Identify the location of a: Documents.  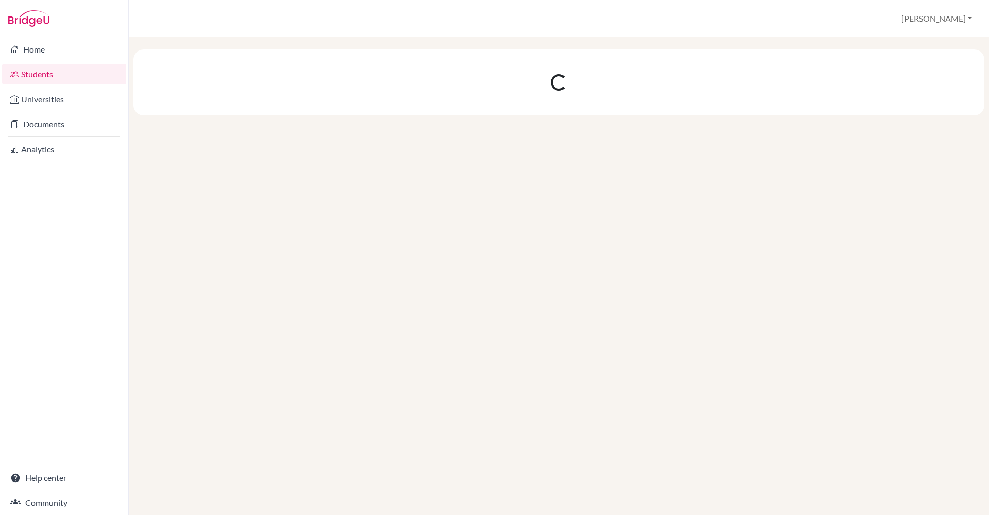
(64, 124).